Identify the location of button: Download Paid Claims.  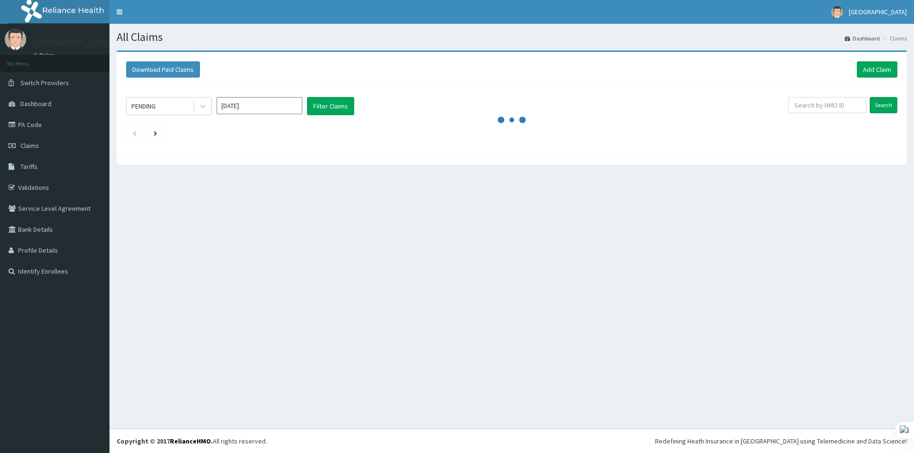
(163, 69).